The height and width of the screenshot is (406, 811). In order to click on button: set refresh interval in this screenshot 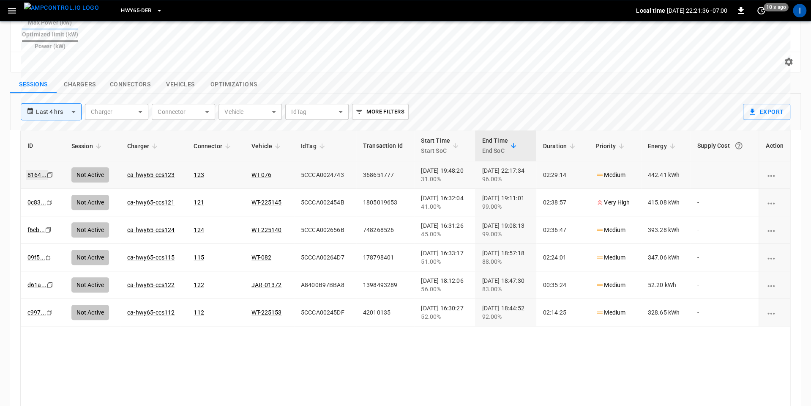, I will do `click(762, 11)`.